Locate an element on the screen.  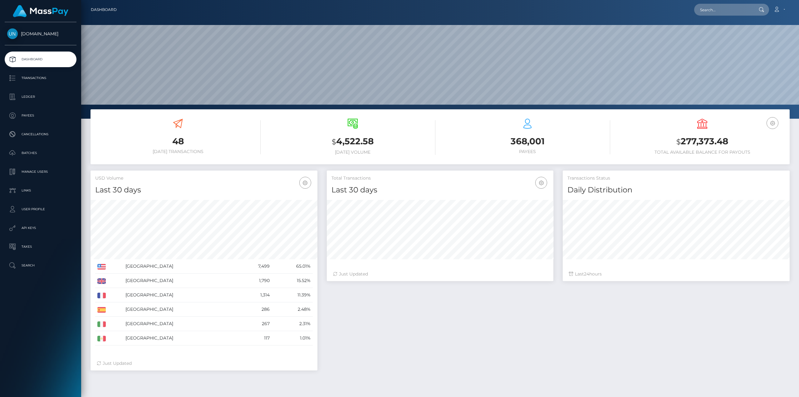
td: 15.52% is located at coordinates (292, 281).